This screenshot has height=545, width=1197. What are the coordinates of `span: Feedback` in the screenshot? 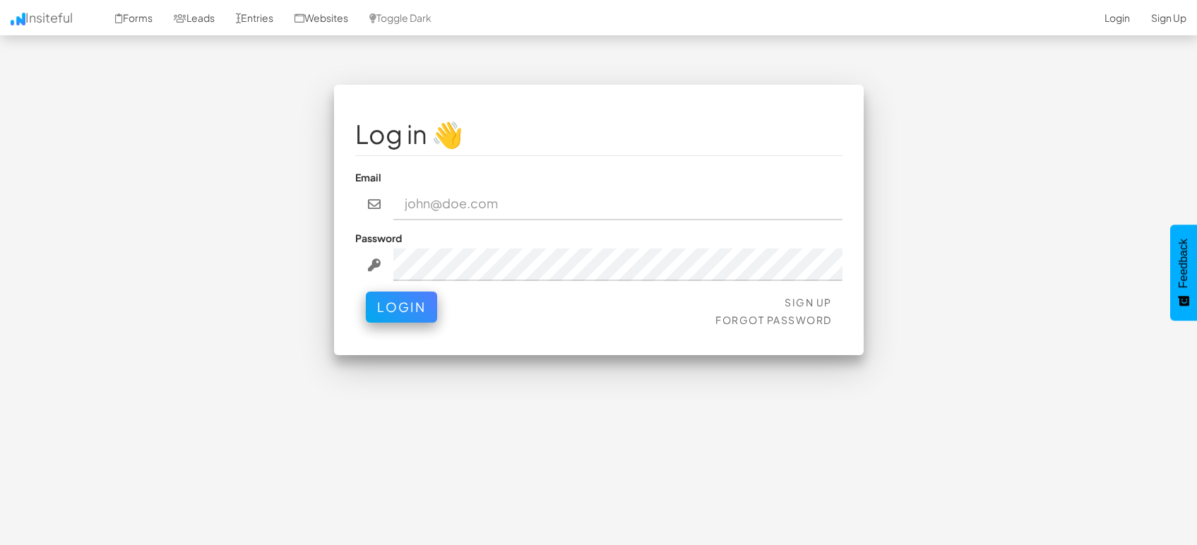 It's located at (1184, 263).